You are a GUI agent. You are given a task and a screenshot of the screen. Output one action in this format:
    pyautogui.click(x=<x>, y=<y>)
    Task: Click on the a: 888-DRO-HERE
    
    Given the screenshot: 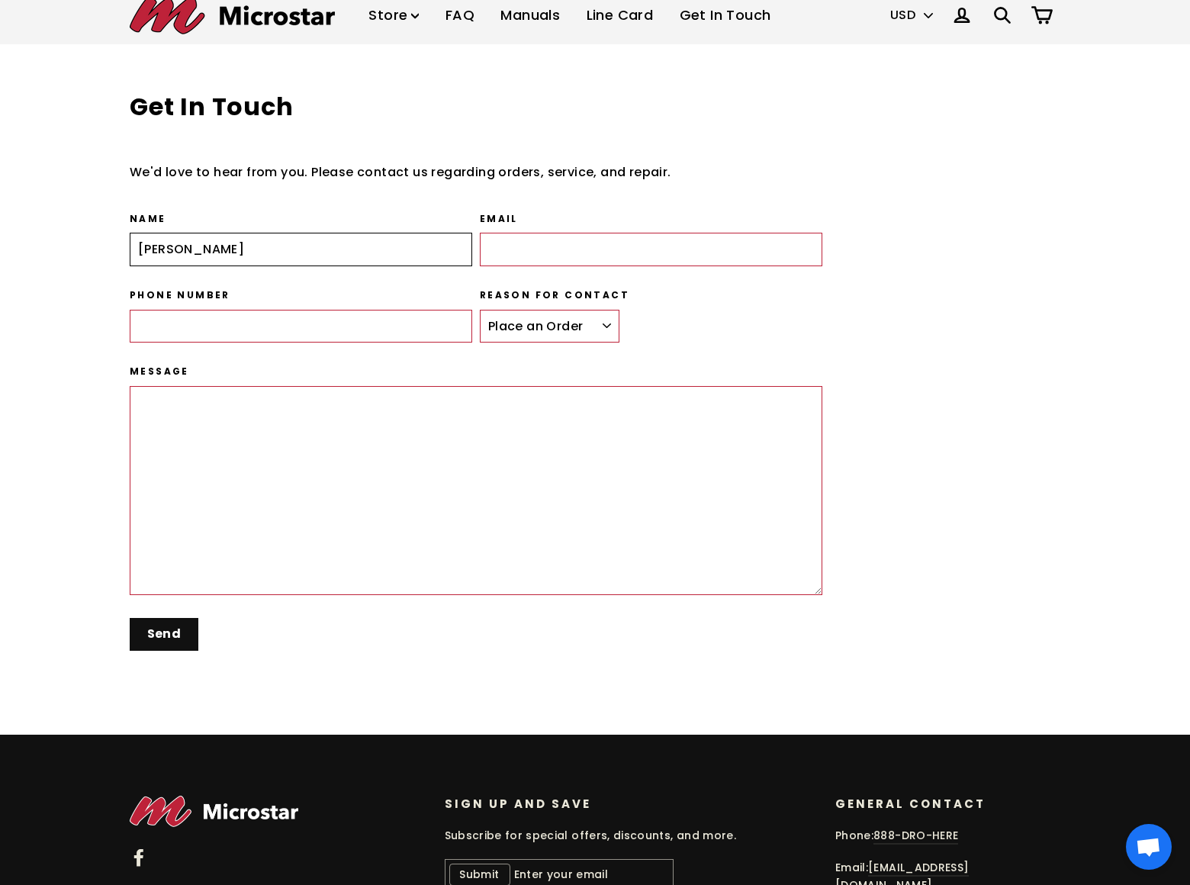 What is the action you would take?
    pyautogui.click(x=915, y=836)
    